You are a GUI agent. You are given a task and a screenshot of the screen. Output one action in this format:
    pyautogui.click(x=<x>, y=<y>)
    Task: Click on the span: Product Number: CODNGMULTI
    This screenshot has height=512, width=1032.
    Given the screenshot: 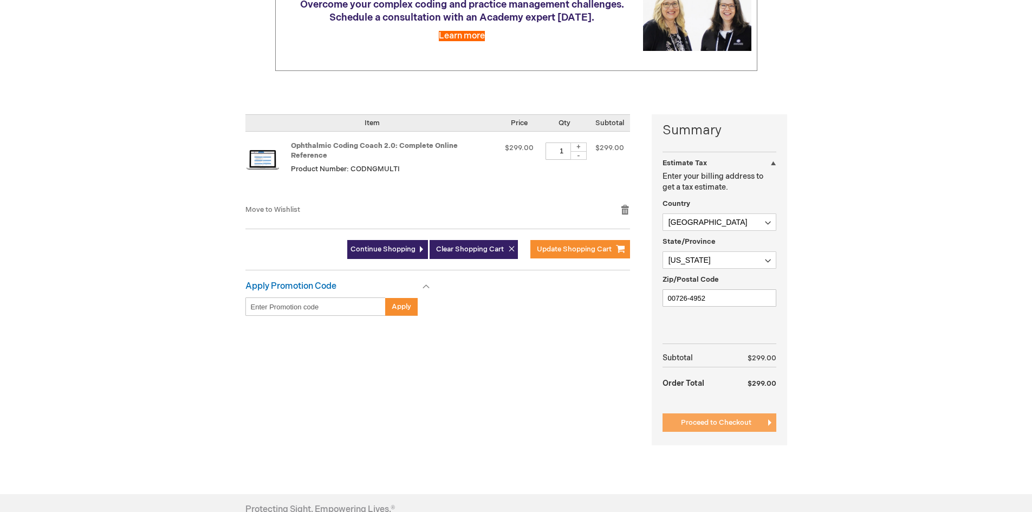 What is the action you would take?
    pyautogui.click(x=345, y=169)
    